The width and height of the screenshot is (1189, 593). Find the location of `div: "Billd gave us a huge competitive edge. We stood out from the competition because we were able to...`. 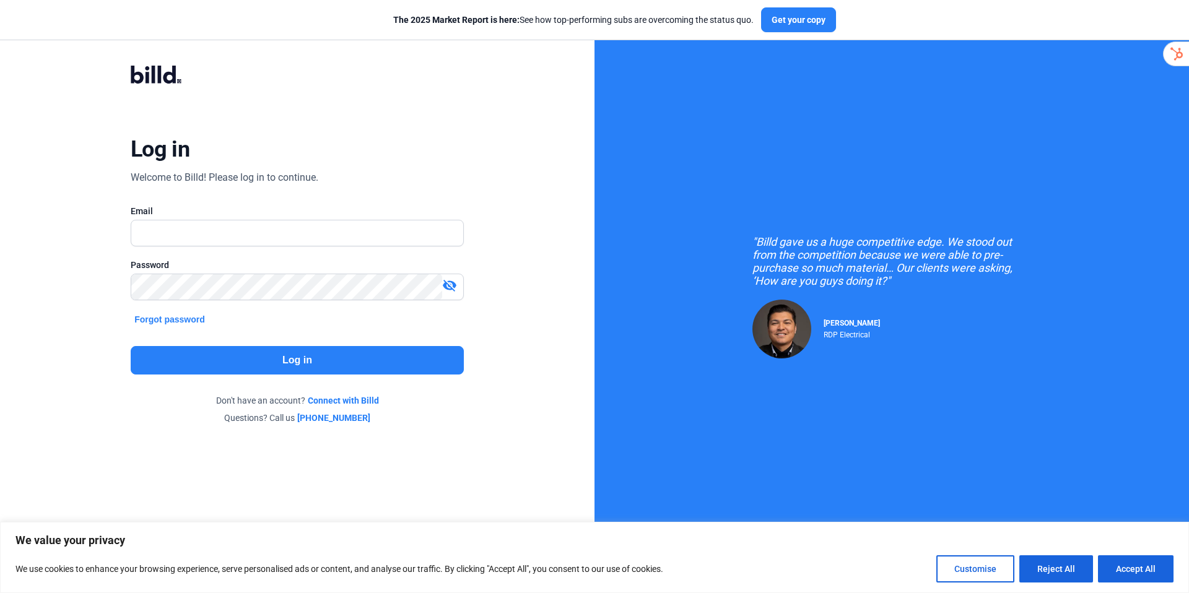

div: "Billd gave us a huge competitive edge. We stood out from the competition because we were able to... is located at coordinates (892, 261).